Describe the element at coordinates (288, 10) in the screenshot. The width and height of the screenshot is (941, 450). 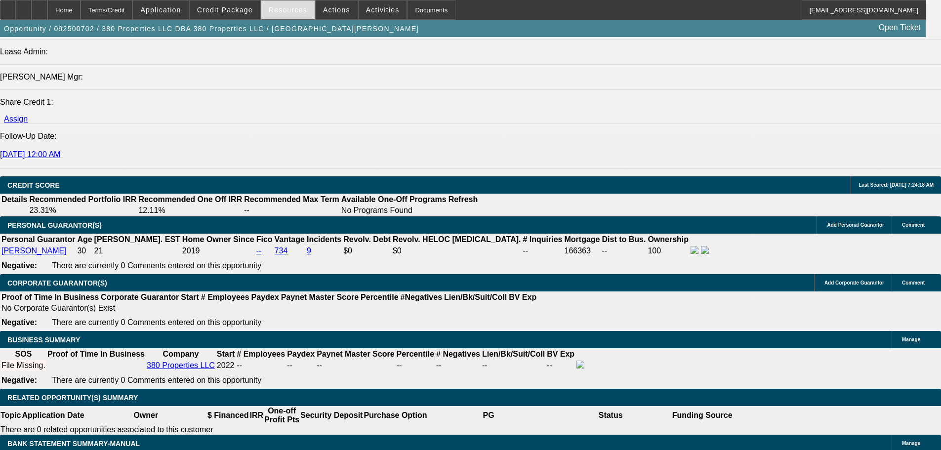
I see `button: Resources` at that location.